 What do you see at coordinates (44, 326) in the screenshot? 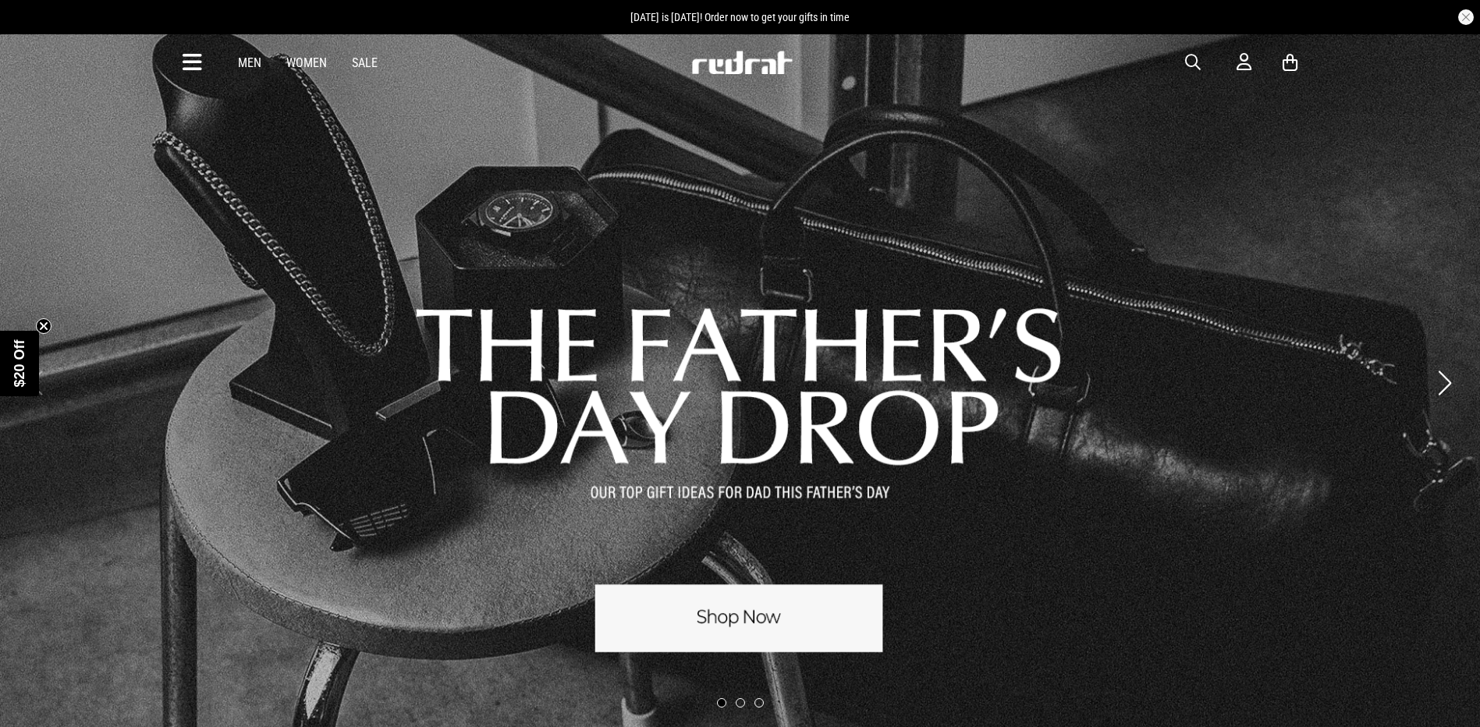
I see `button: Close teaser` at bounding box center [44, 326].